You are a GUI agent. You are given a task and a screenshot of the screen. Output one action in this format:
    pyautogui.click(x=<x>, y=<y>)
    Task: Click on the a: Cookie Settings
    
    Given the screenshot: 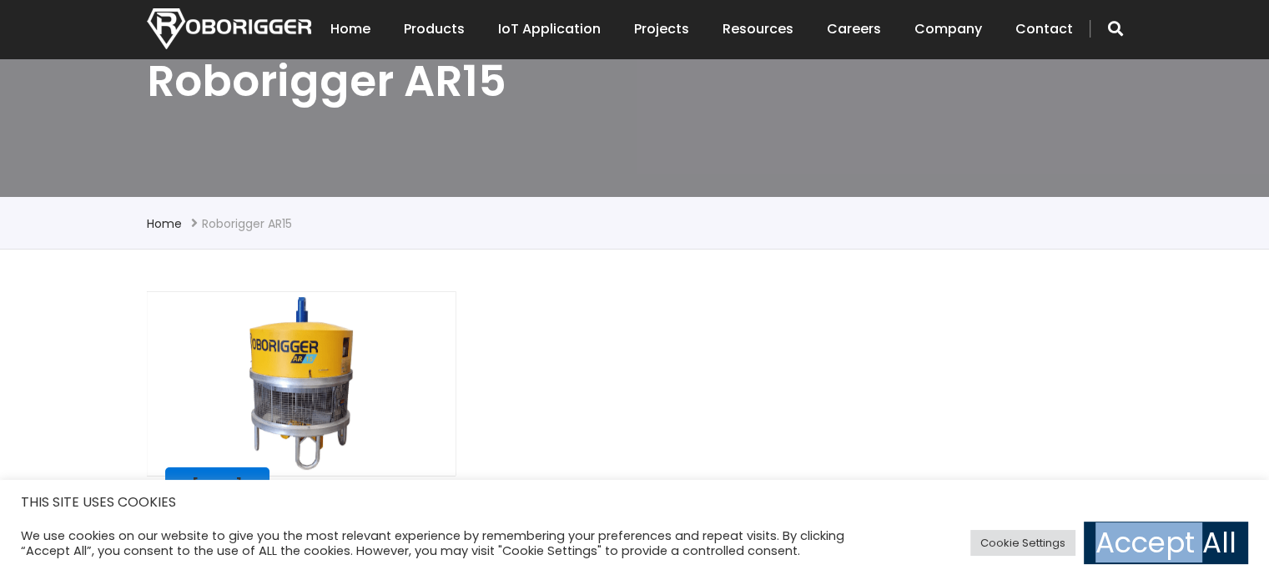 What is the action you would take?
    pyautogui.click(x=1023, y=542)
    